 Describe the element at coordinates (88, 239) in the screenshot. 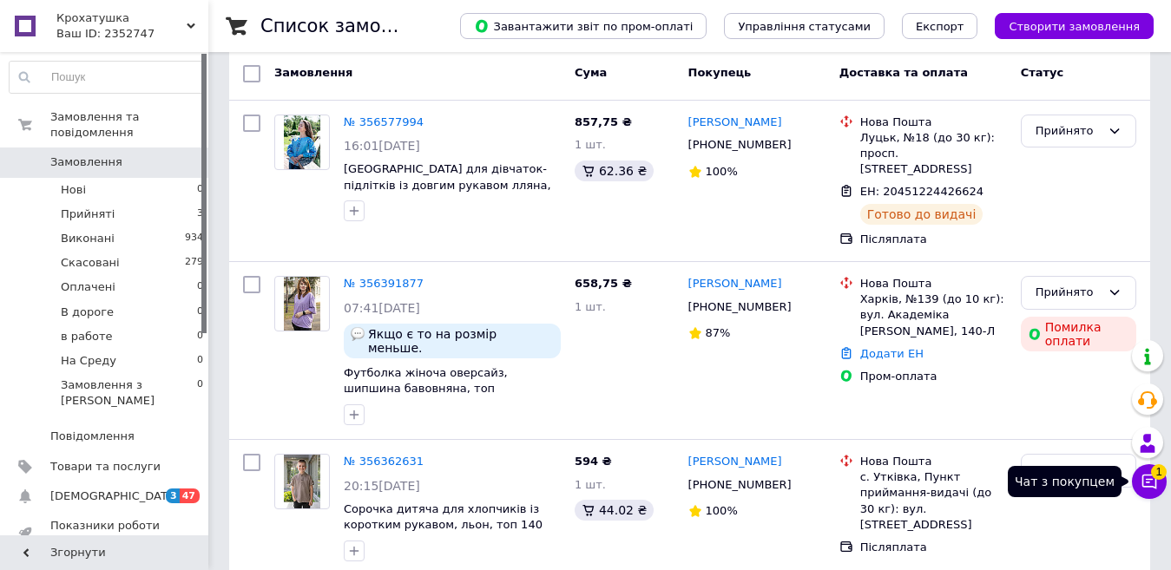

I see `span: Виконані` at that location.